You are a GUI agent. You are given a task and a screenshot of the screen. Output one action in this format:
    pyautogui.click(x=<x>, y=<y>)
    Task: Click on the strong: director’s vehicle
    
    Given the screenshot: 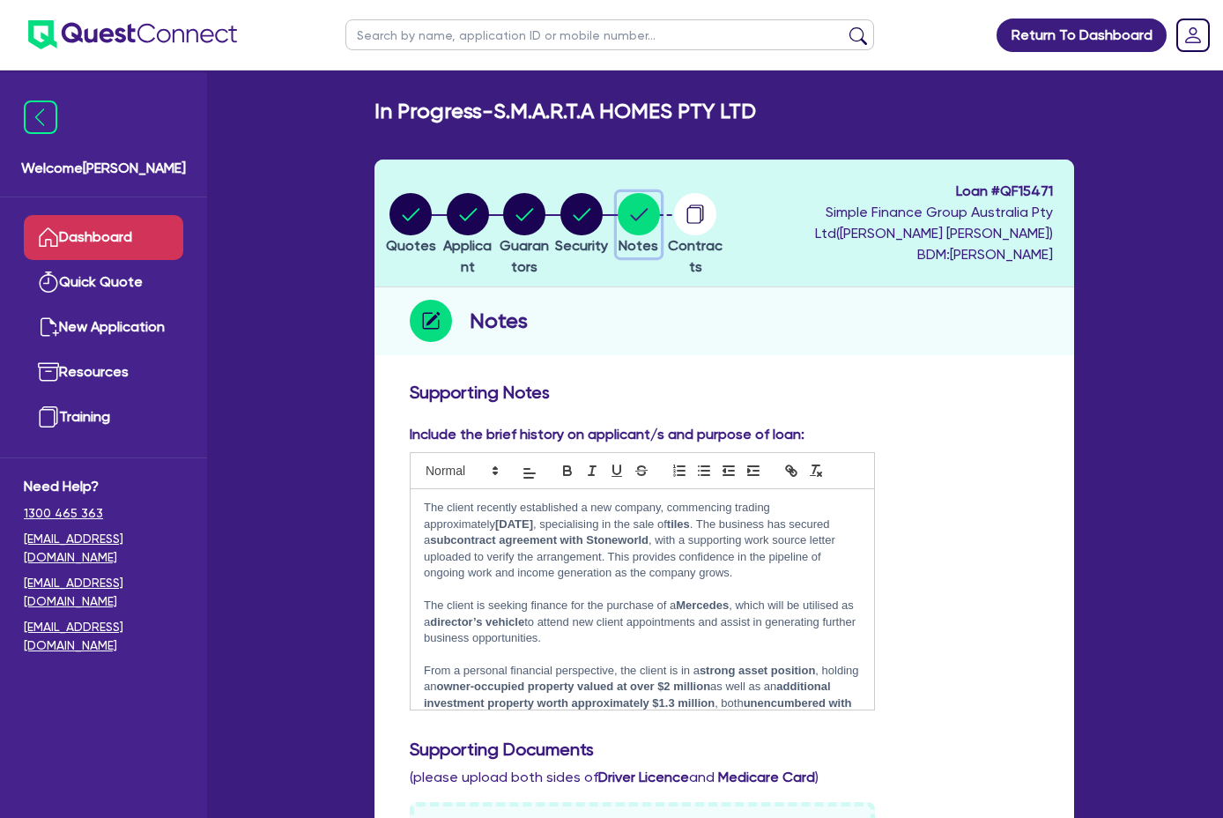 What is the action you would take?
    pyautogui.click(x=477, y=621)
    